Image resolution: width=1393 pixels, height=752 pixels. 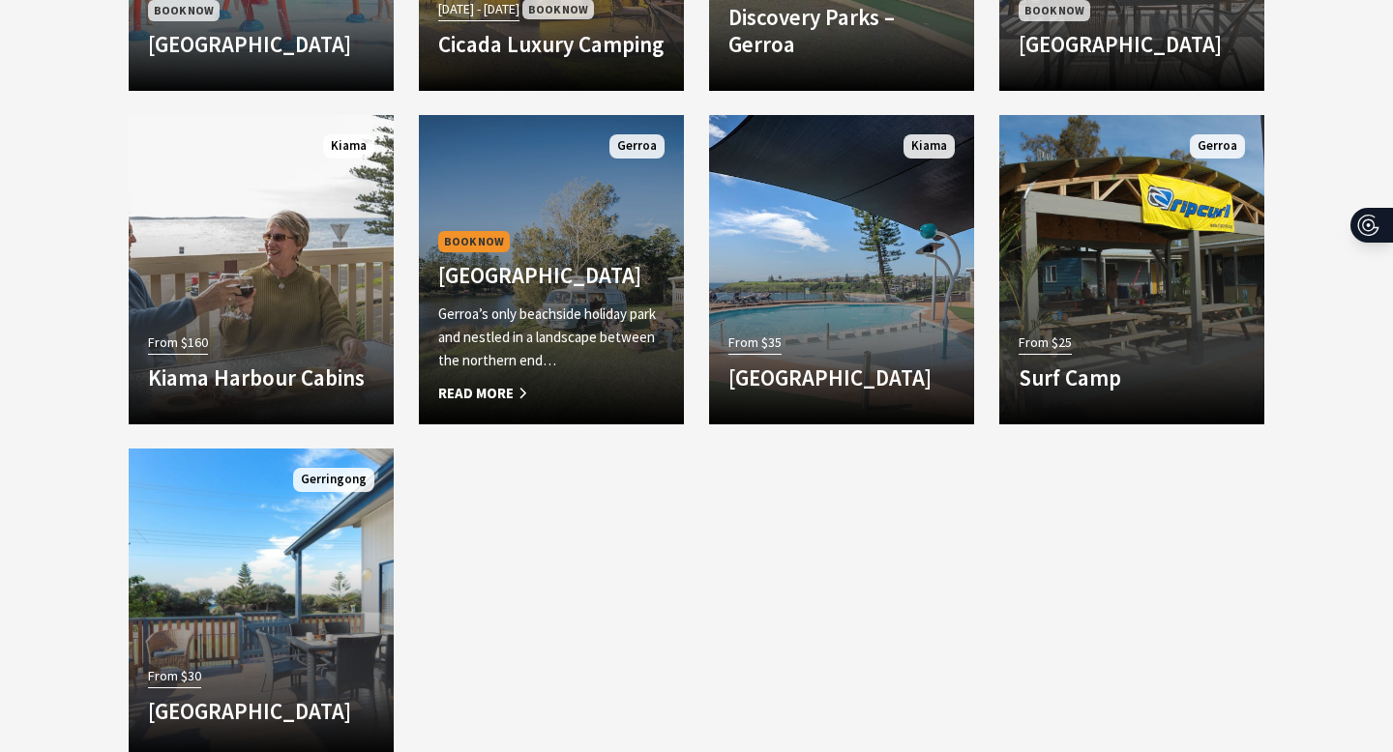 What do you see at coordinates (474, 241) in the screenshot?
I see `span: Book Now` at bounding box center [474, 241].